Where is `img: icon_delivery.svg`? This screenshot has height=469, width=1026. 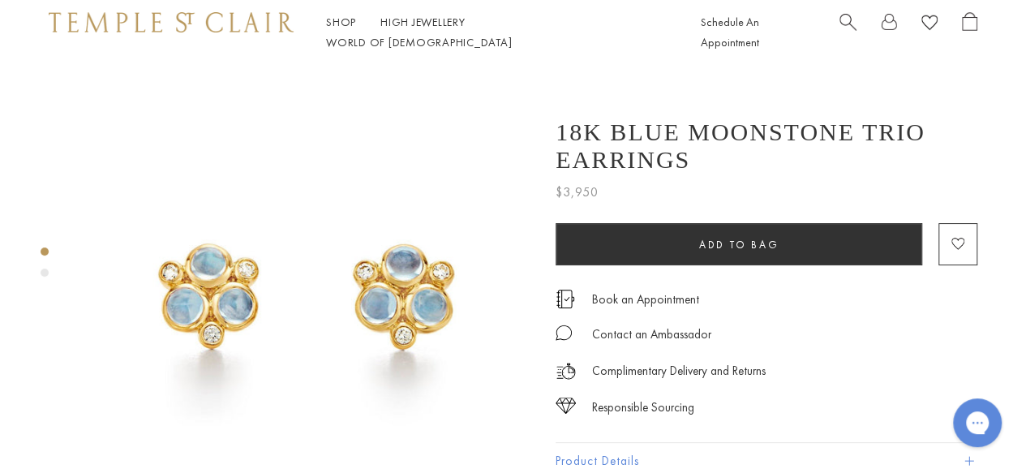
img: icon_delivery.svg is located at coordinates (566, 371).